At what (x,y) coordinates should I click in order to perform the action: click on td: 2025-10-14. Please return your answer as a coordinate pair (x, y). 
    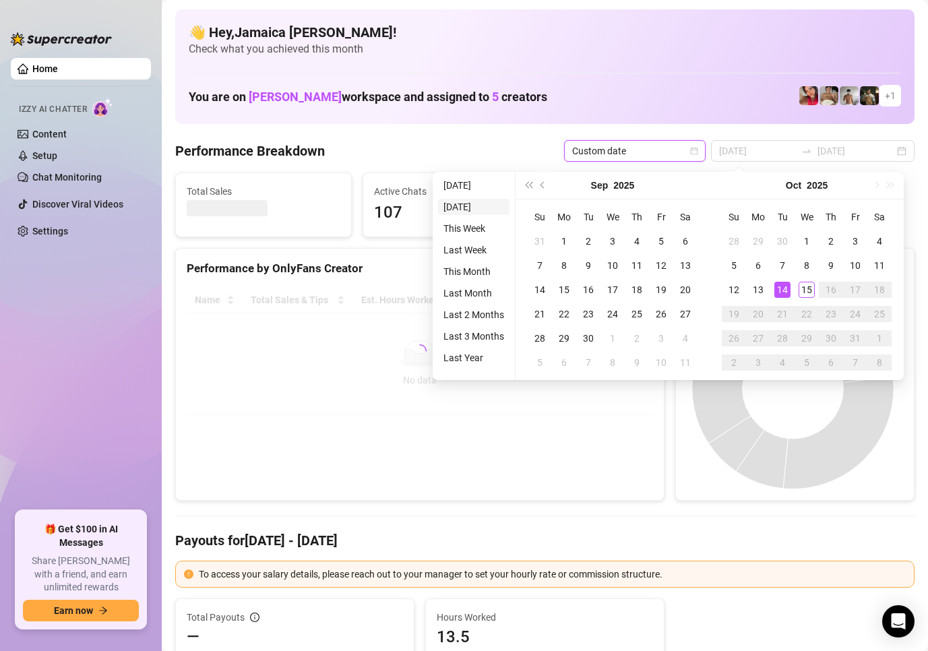
    Looking at the image, I should click on (782, 290).